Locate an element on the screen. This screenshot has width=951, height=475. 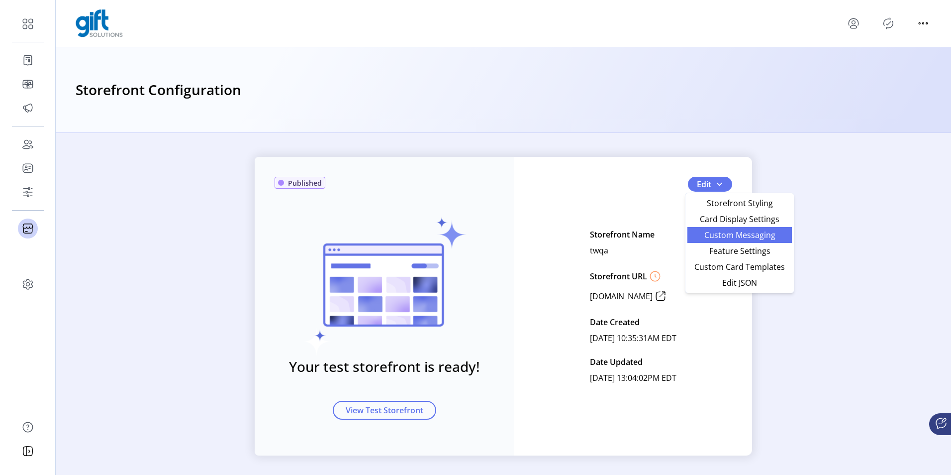
span: Card Display Settings is located at coordinates (740, 219).